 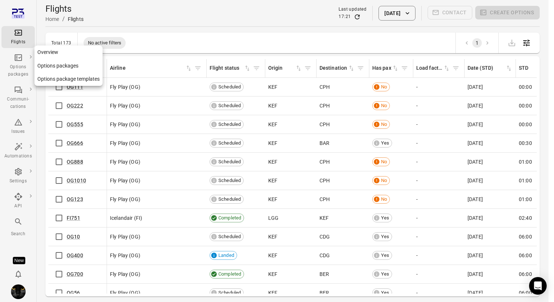 What do you see at coordinates (456, 68) in the screenshot?
I see `button: Filter by load factor` at bounding box center [456, 68].